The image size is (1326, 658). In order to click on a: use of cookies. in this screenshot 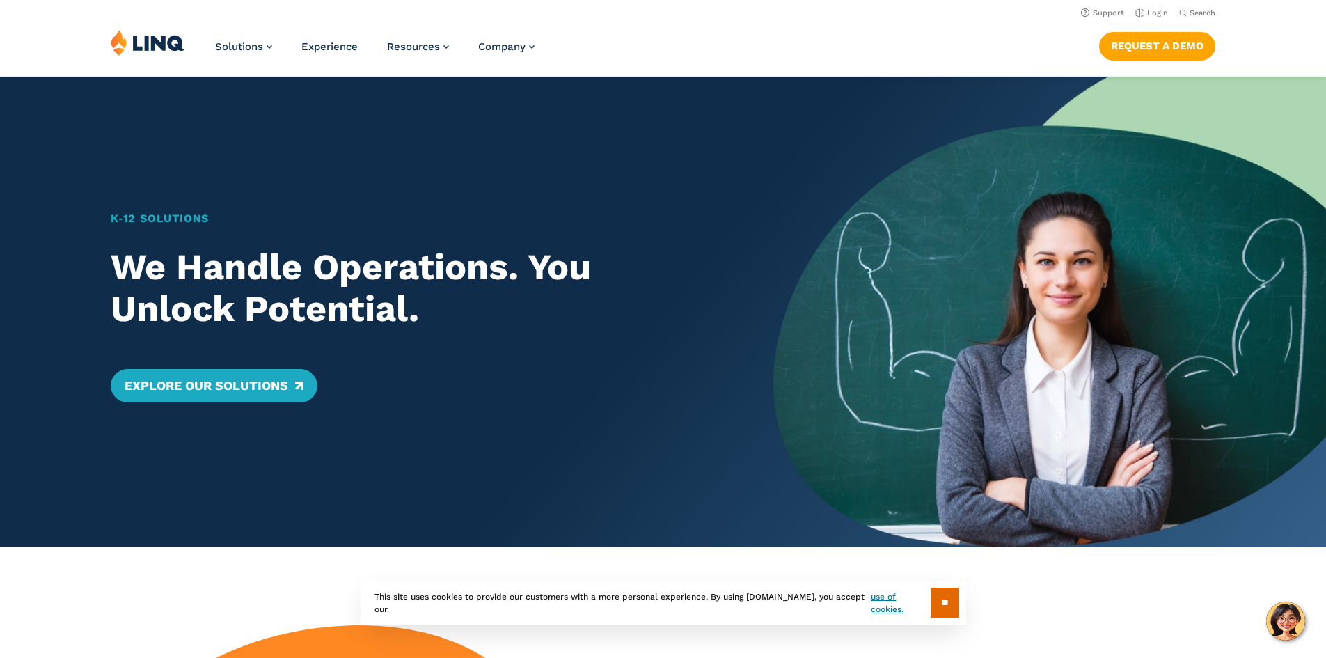, I will do `click(900, 603)`.